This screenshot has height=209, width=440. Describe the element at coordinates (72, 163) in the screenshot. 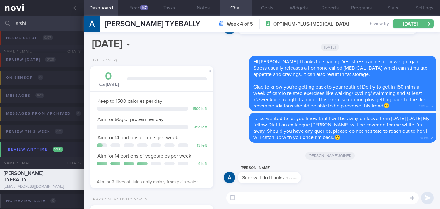

I see `div: Chats` at that location.